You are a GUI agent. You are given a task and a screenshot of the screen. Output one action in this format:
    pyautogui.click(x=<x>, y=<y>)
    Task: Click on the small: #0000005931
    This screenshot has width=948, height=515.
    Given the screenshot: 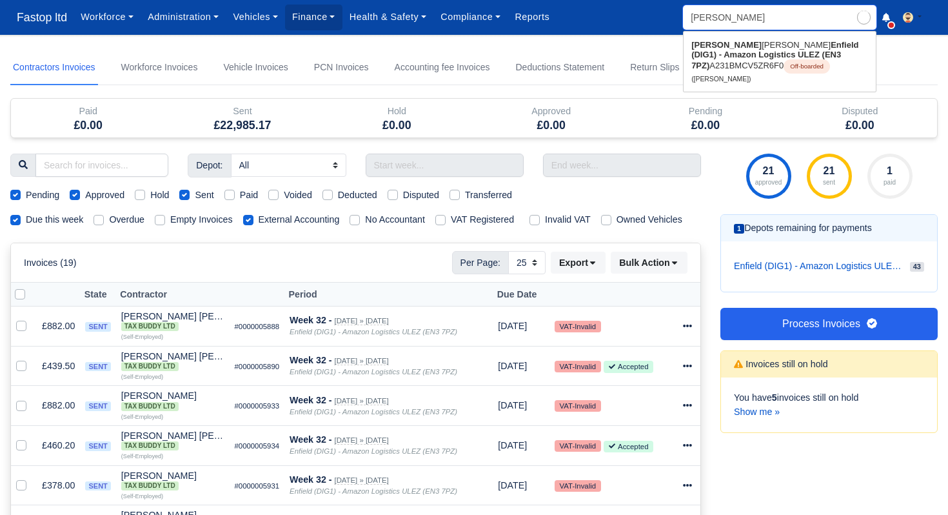 What is the action you would take?
    pyautogui.click(x=257, y=486)
    